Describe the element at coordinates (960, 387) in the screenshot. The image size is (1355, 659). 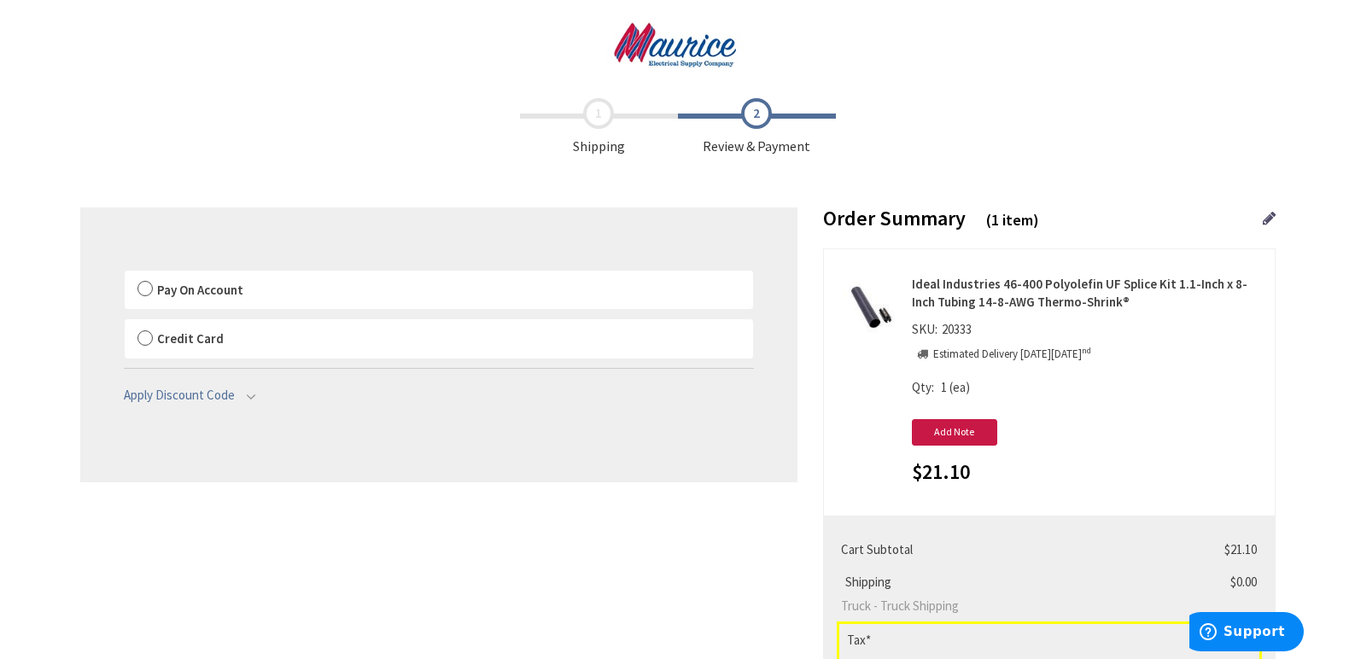
I see `span: (ea)` at that location.